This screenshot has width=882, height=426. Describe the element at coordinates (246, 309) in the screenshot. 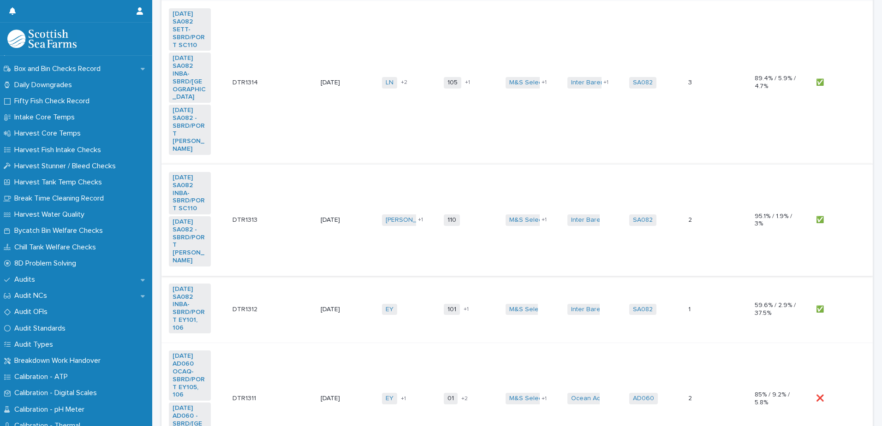

I see `p: DTR1312` at that location.